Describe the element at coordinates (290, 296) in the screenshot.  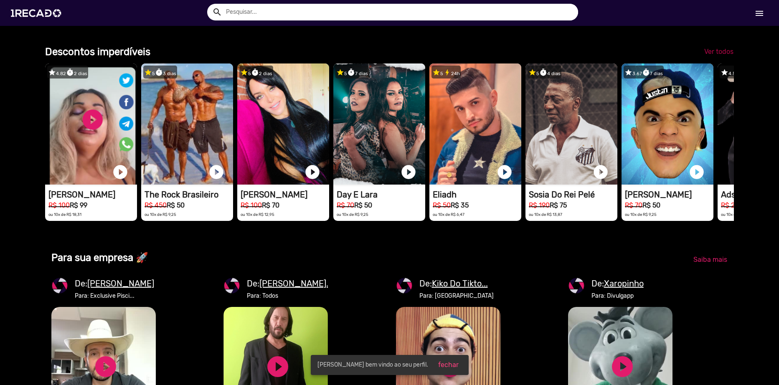
I see `mat-card-subtitle: Para: Todos` at that location.